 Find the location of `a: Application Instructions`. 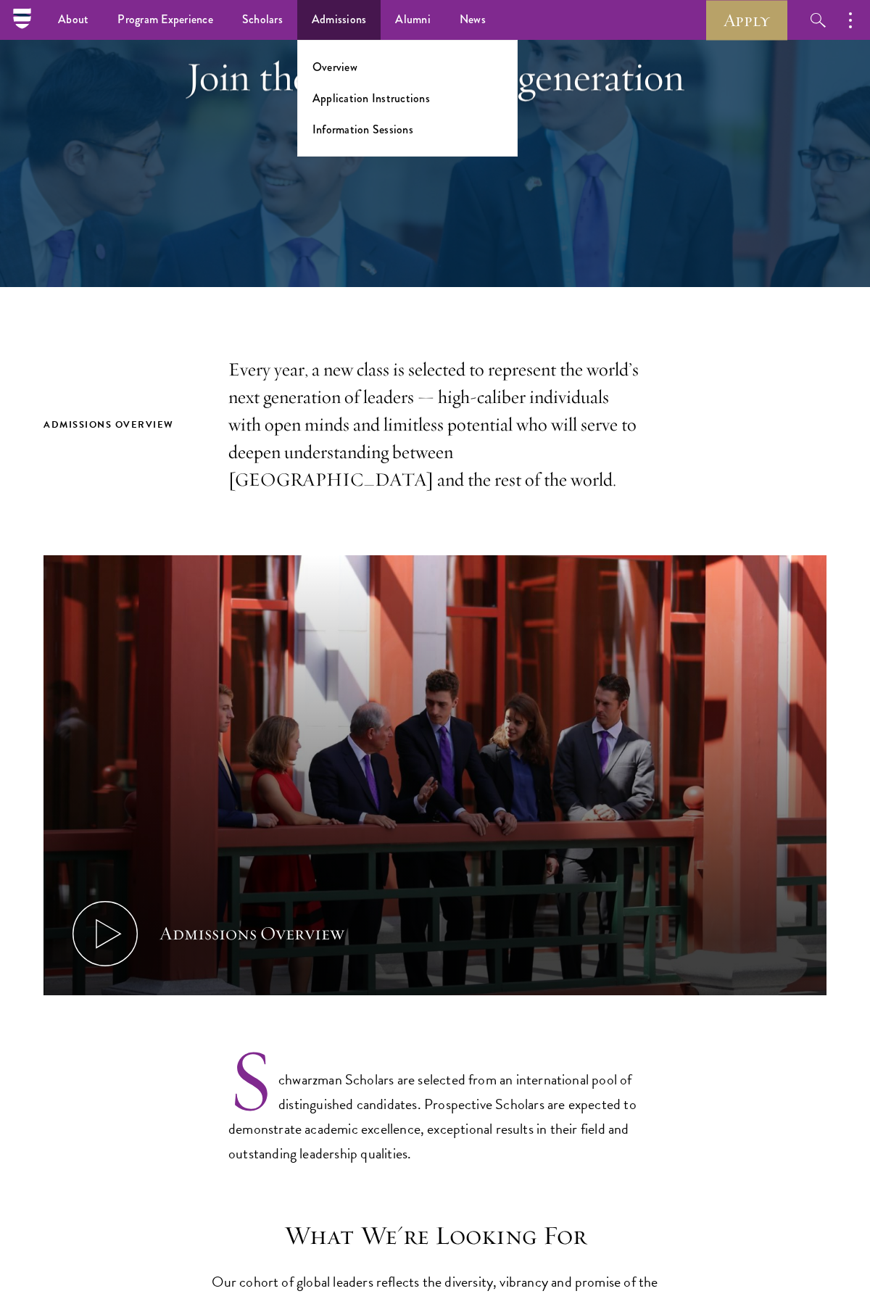

a: Application Instructions is located at coordinates (371, 98).